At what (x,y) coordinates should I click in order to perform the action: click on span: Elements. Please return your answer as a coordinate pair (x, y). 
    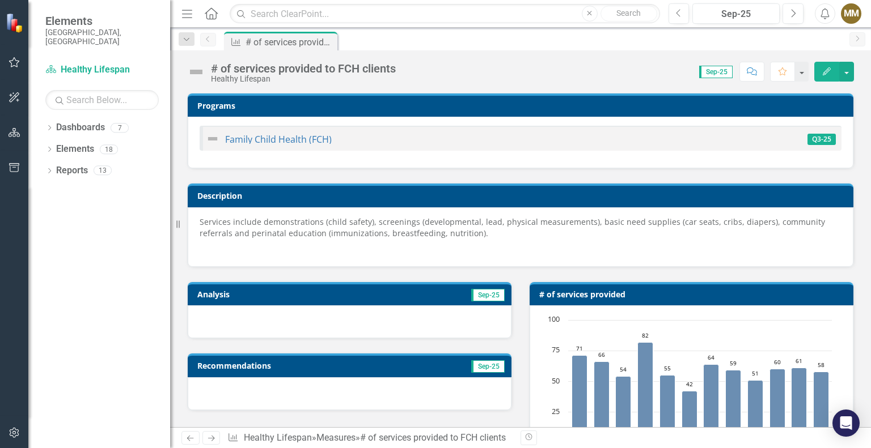
    Looking at the image, I should click on (102, 21).